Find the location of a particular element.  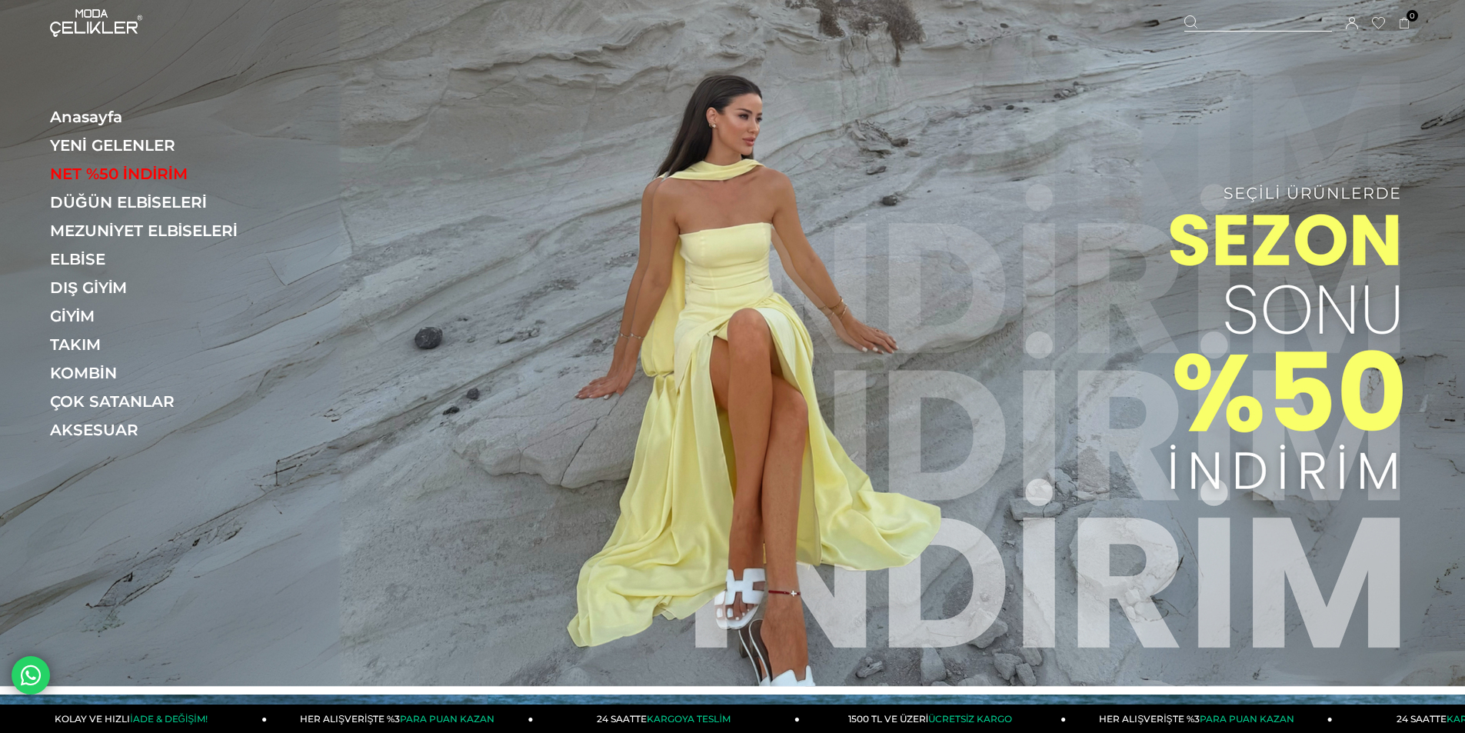

span: KARGOYA TESLİM is located at coordinates (688, 718).